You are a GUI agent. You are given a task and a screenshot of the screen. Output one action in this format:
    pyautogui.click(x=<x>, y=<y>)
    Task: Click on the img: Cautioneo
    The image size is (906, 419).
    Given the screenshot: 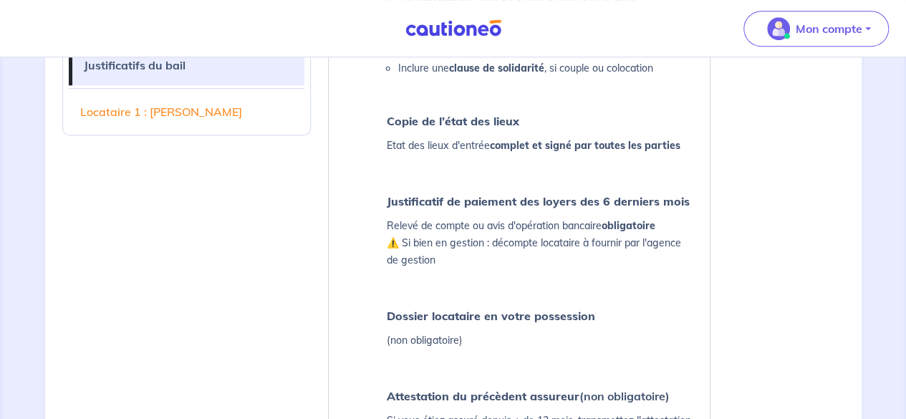 What is the action you would take?
    pyautogui.click(x=454, y=28)
    